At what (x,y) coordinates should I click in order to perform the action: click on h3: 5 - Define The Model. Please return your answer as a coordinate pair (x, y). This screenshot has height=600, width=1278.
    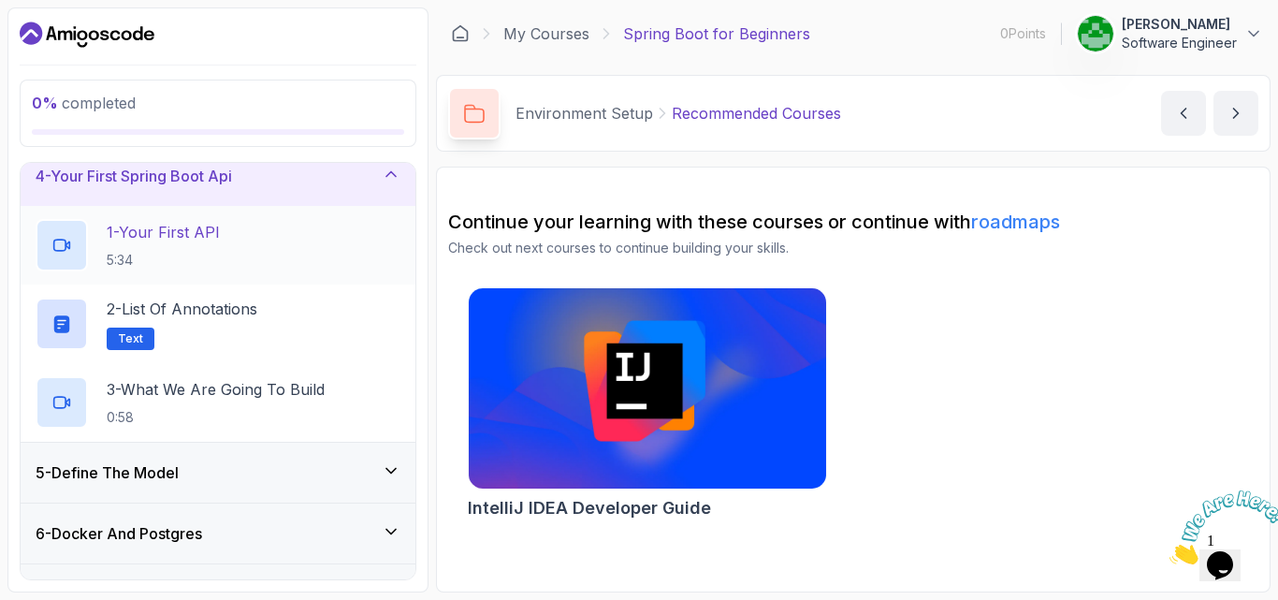
    Looking at the image, I should click on (107, 473).